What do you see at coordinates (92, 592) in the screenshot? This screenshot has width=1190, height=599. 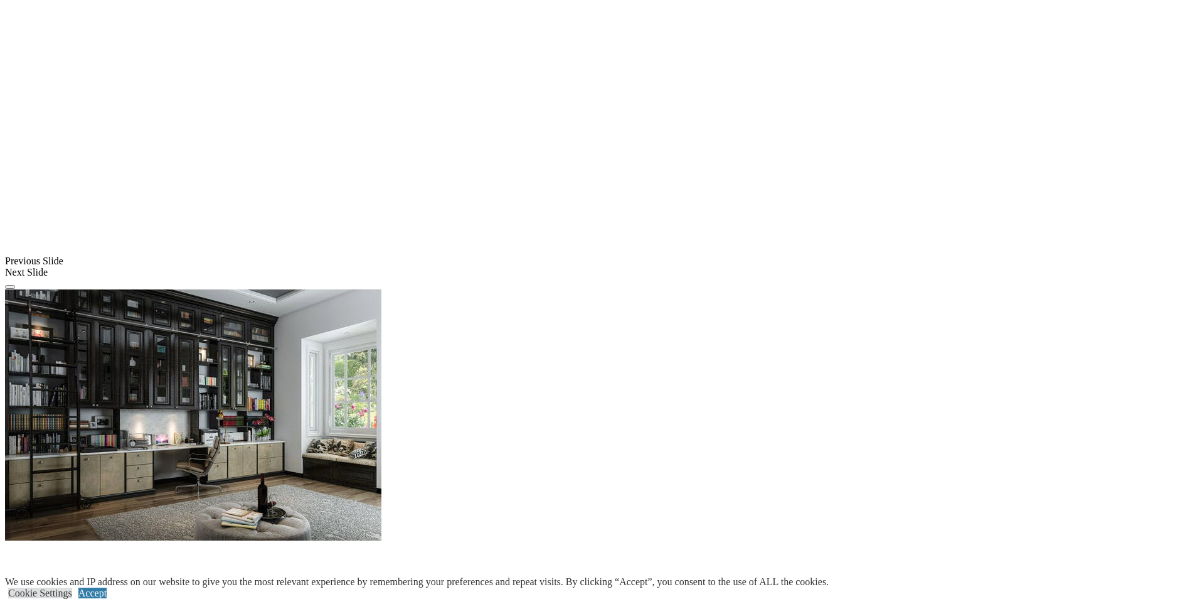 I see `a: Accept` at bounding box center [92, 592].